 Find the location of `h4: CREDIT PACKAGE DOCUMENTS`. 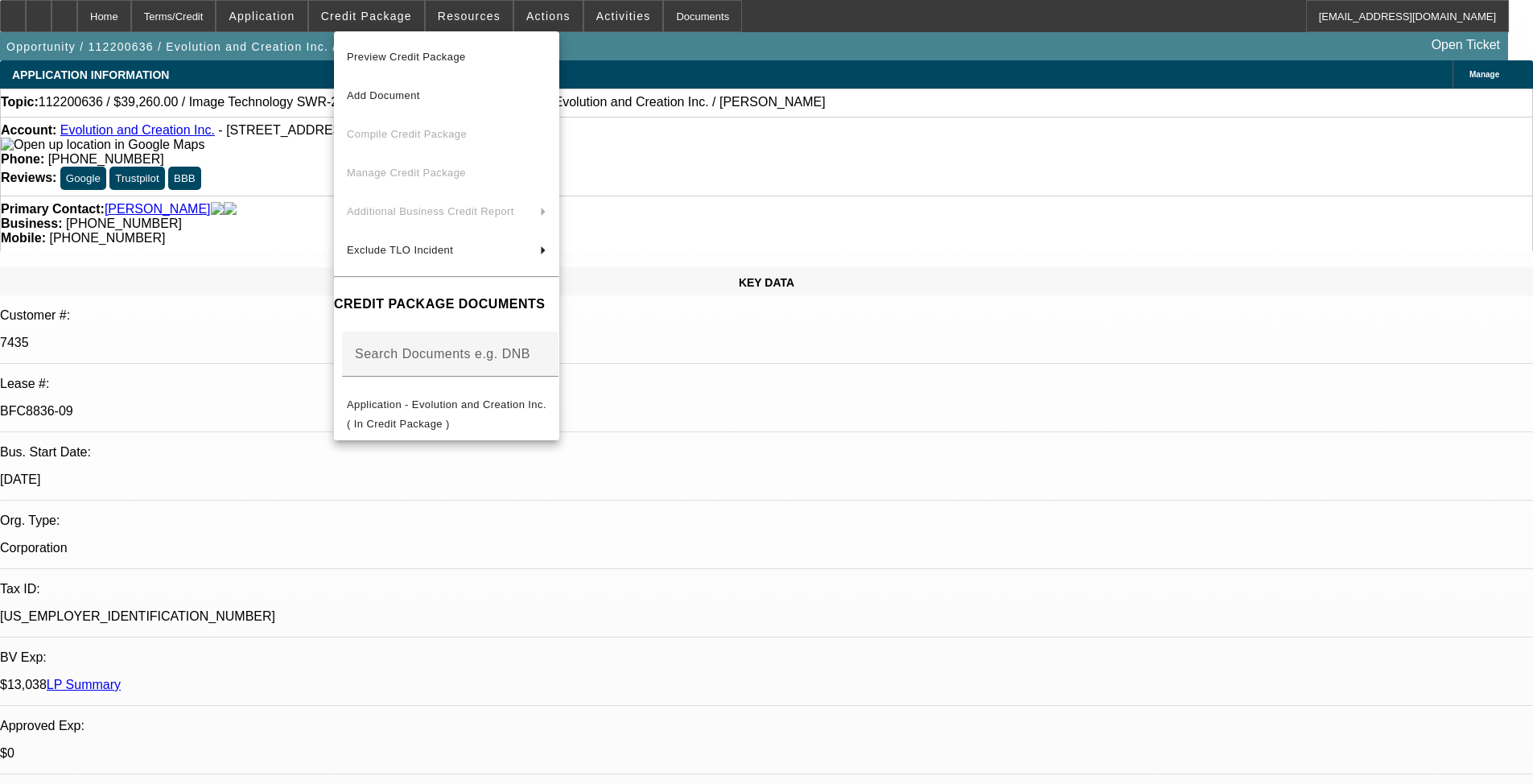

h4: CREDIT PACKAGE DOCUMENTS is located at coordinates (447, 304).